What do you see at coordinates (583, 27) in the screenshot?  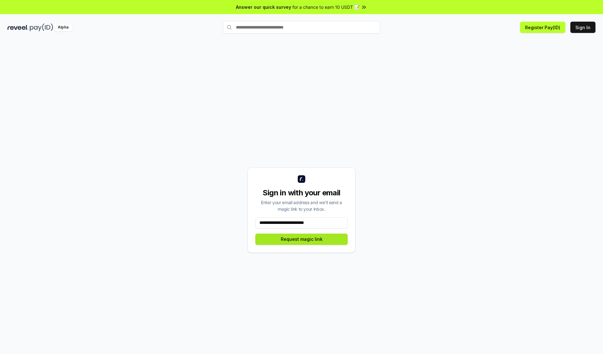 I see `button: Sign In` at bounding box center [583, 27].